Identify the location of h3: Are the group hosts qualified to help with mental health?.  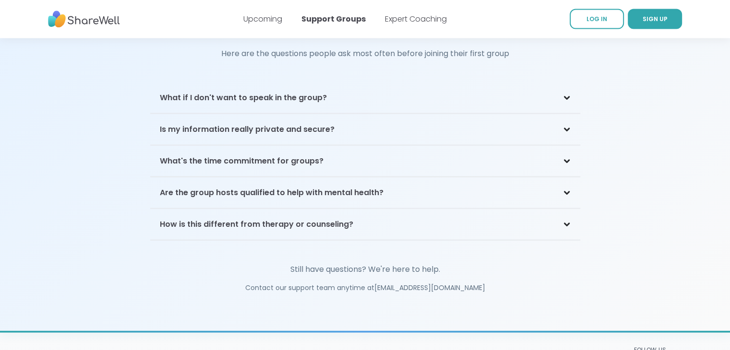
(272, 193).